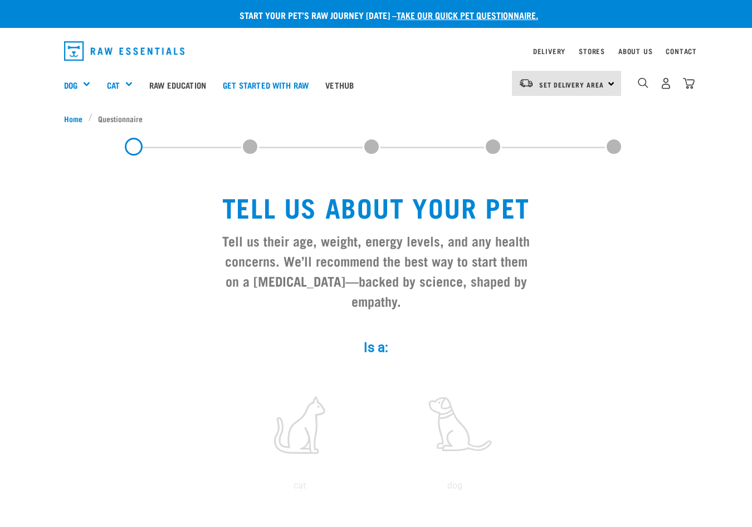  Describe the element at coordinates (550, 51) in the screenshot. I see `a: Delivery` at that location.